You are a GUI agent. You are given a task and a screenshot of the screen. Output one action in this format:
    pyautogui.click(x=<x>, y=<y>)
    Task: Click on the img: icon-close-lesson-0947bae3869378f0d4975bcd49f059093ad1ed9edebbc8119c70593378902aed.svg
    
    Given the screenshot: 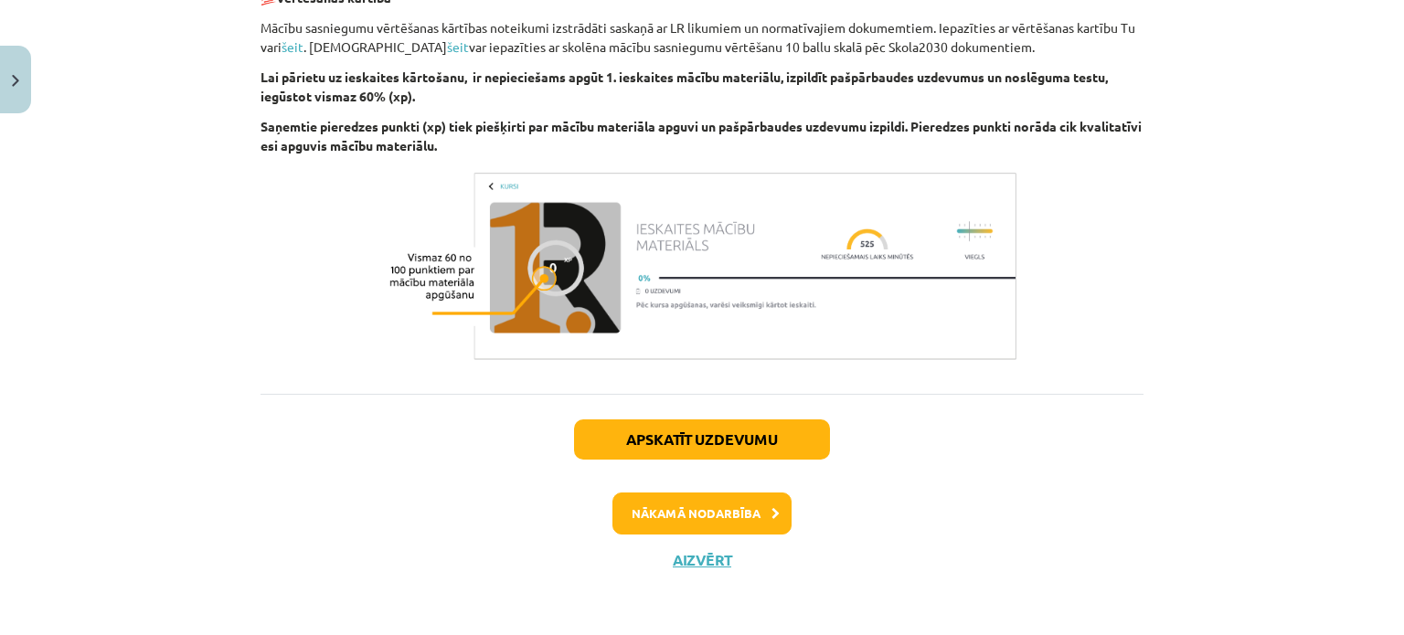 What is the action you would take?
    pyautogui.click(x=16, y=80)
    